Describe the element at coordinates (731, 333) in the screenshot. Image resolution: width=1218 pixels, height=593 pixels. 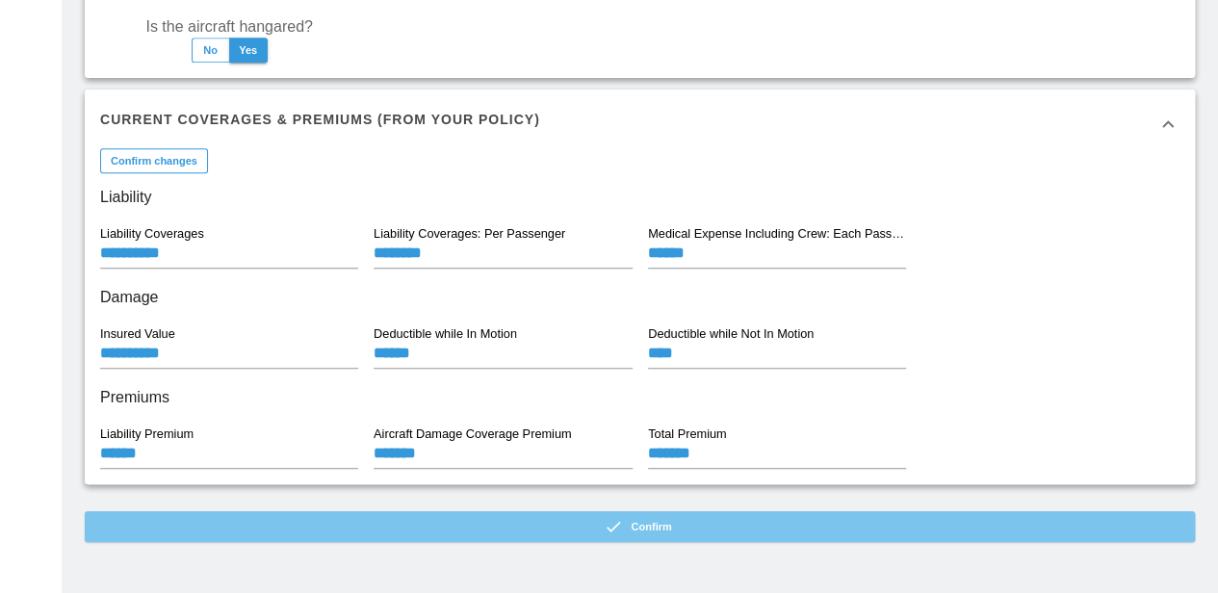
I see `label: Deductible while Not In Motion` at that location.